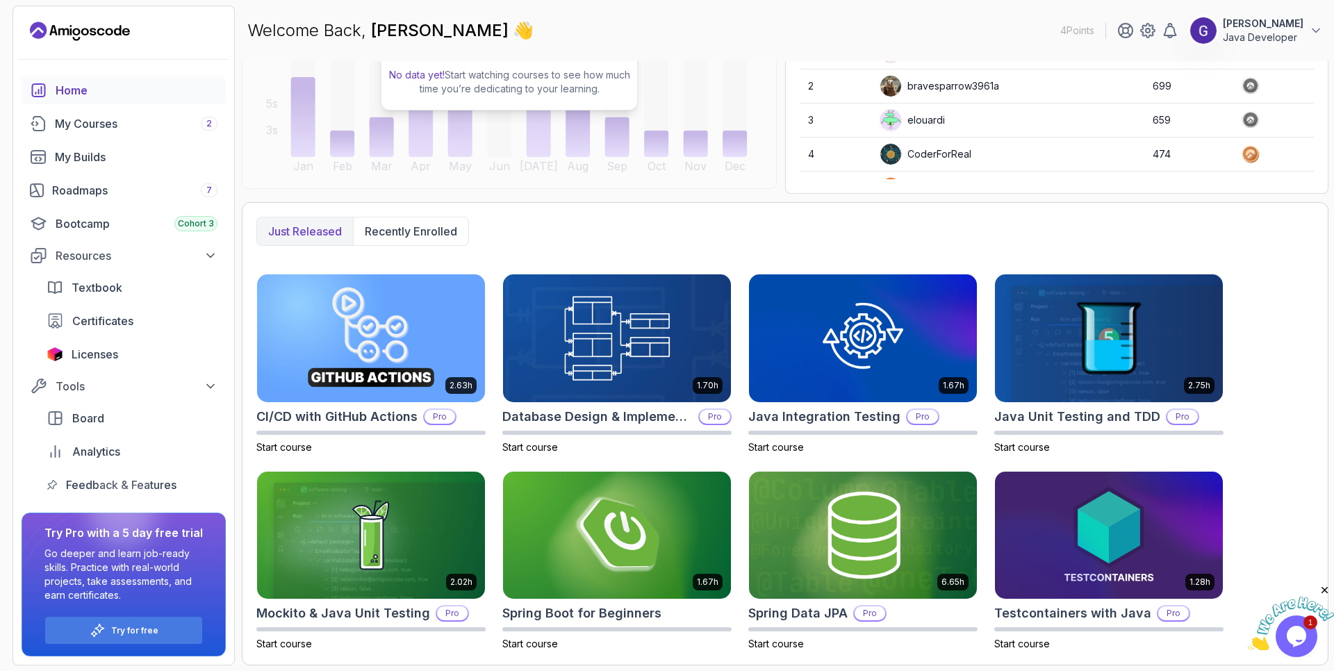 The image size is (1334, 671). Describe the element at coordinates (124, 224) in the screenshot. I see `a: bootcamp` at that location.